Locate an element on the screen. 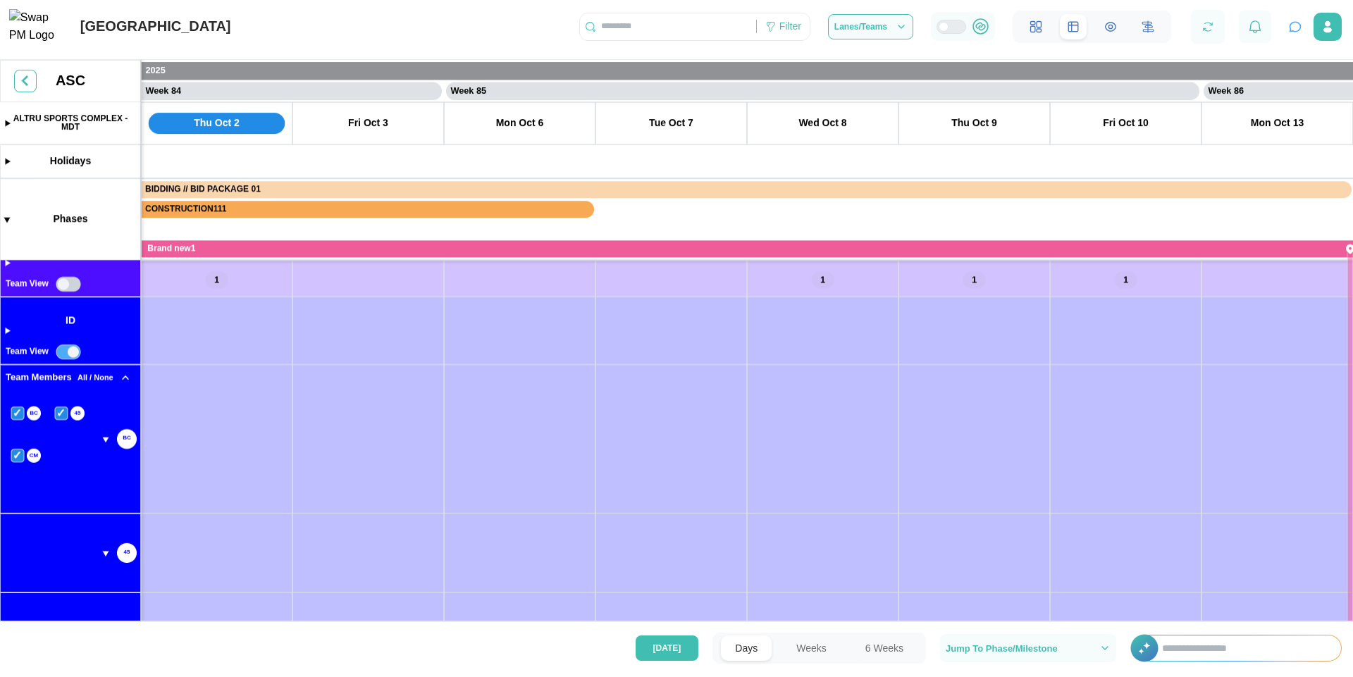  button: Jump To Phase/Milestone is located at coordinates (1028, 648).